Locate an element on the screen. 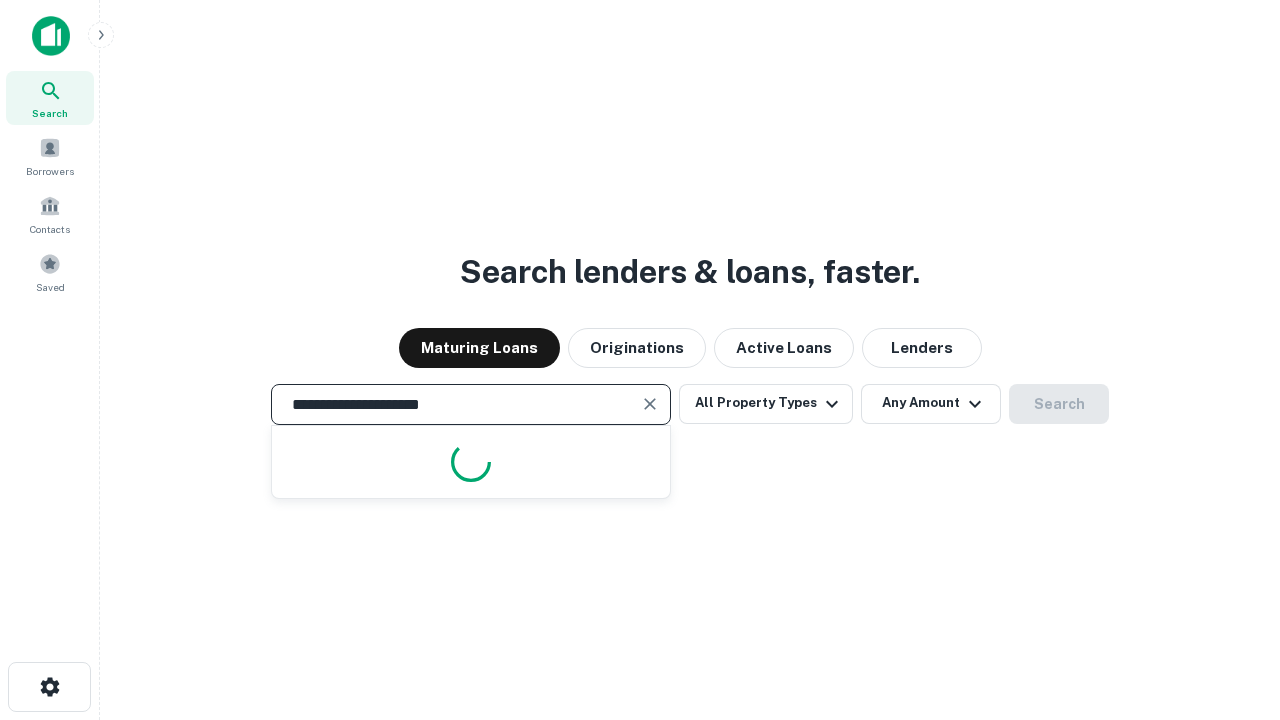 The width and height of the screenshot is (1280, 720). button: Originations is located at coordinates (637, 348).